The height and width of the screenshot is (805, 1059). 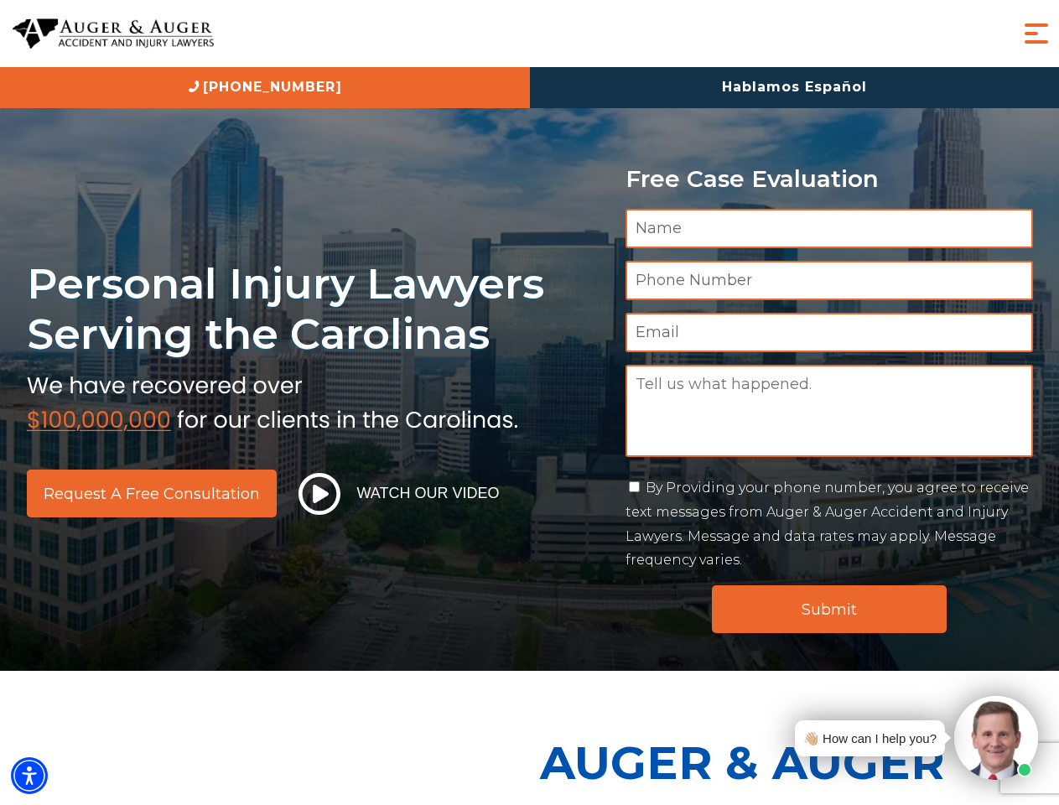 I want to click on img: Auger & Auger Accident and Injury Lawyers Logo, so click(x=113, y=34).